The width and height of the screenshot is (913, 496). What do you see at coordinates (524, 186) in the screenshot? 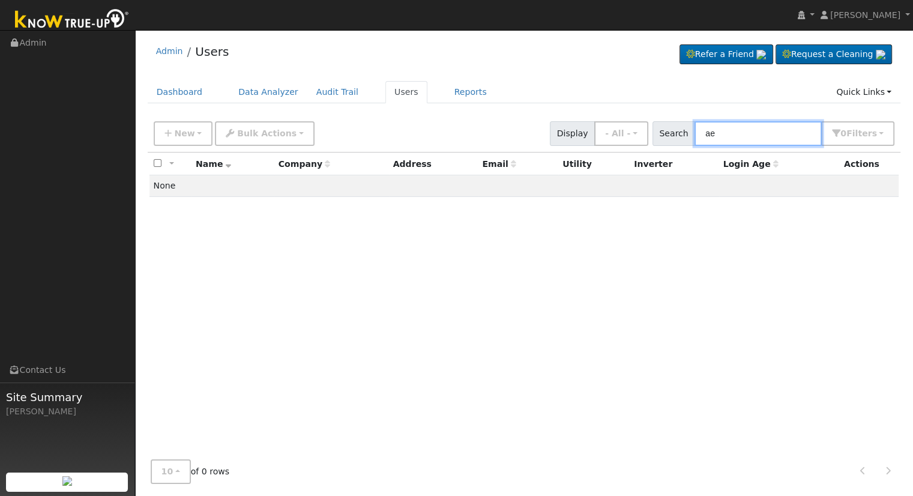
I see `td: None` at bounding box center [524, 186].